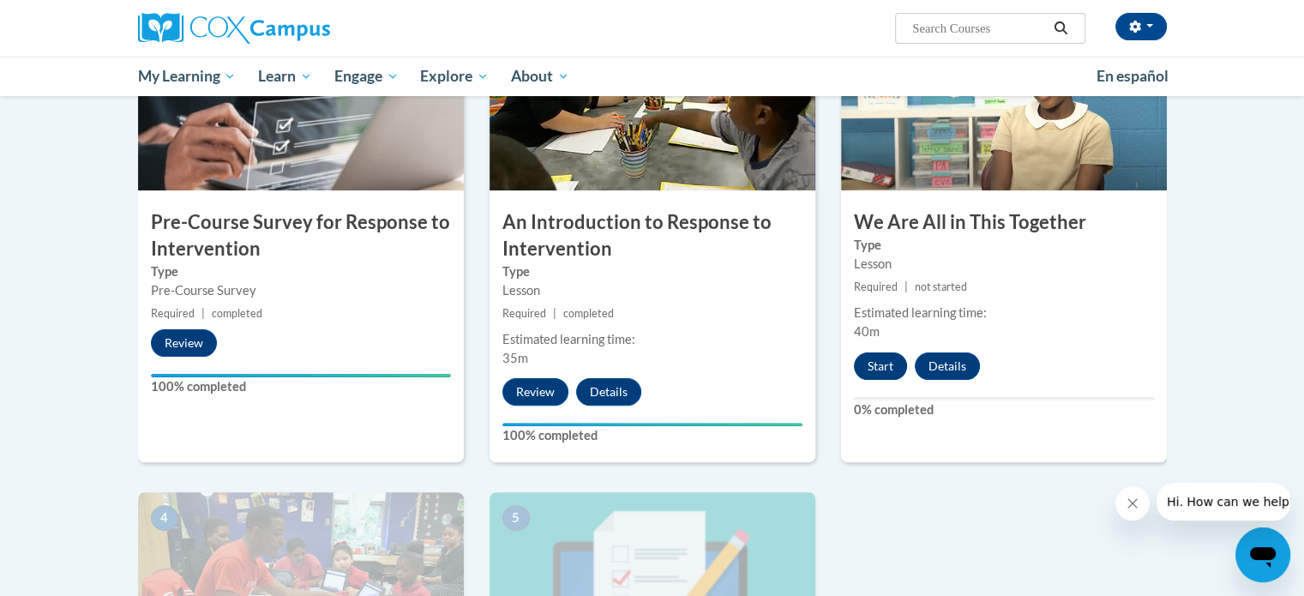 The height and width of the screenshot is (596, 1304). Describe the element at coordinates (1133, 76) in the screenshot. I see `a: En español` at that location.